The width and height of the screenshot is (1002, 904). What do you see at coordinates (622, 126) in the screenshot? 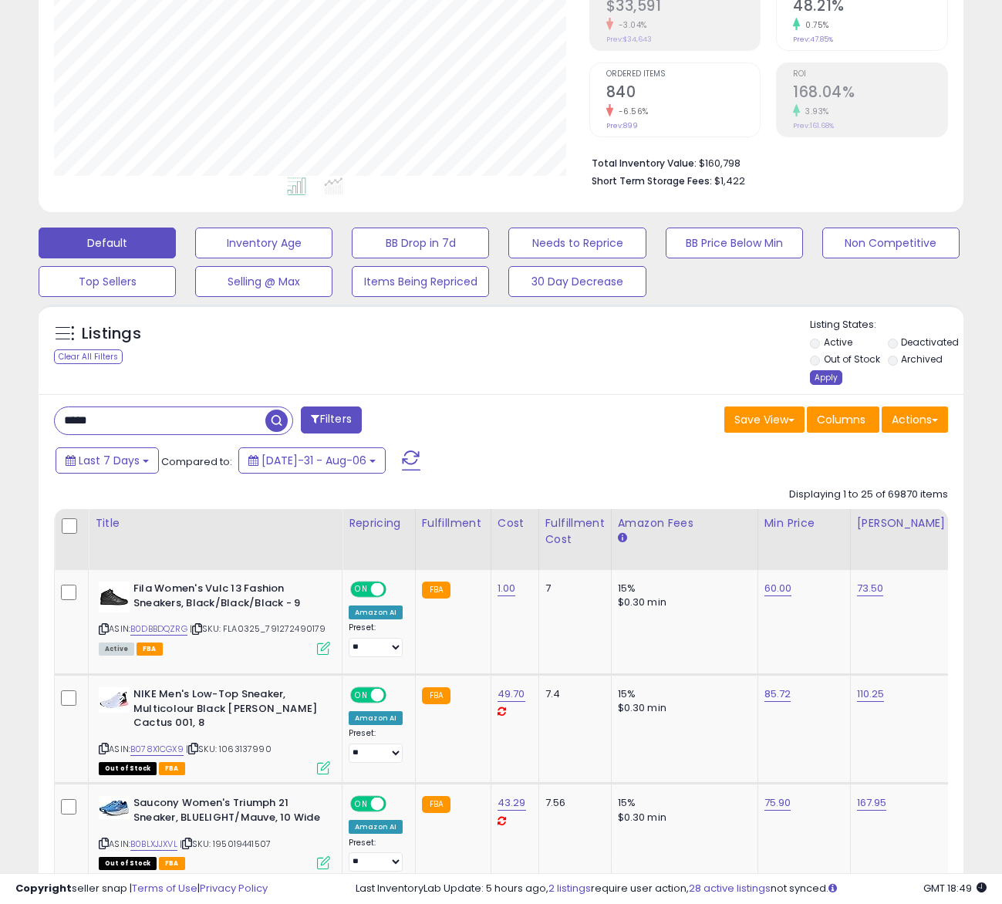
I see `small: Prev: 899` at bounding box center [622, 126].